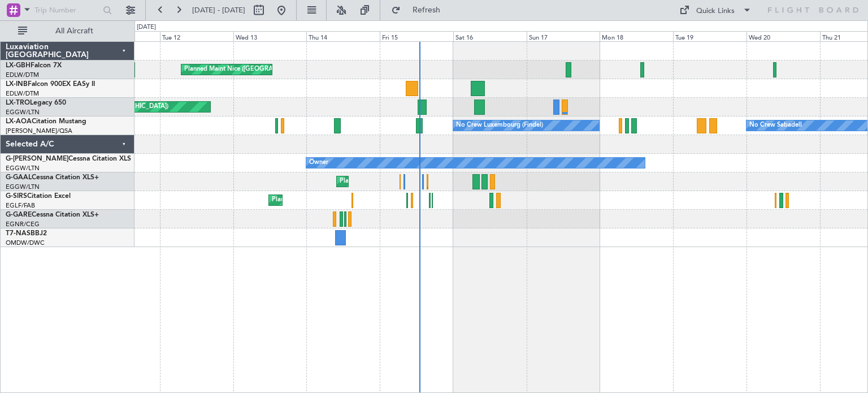 This screenshot has height=393, width=868. What do you see at coordinates (38, 196) in the screenshot?
I see `a: G-SIRSCitation Excel` at bounding box center [38, 196].